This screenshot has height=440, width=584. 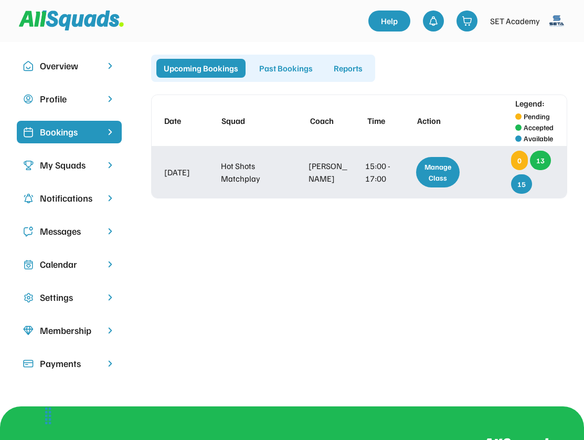 What do you see at coordinates (28, 165) in the screenshot?
I see `img: Icon%20copy%203.svg` at bounding box center [28, 165].